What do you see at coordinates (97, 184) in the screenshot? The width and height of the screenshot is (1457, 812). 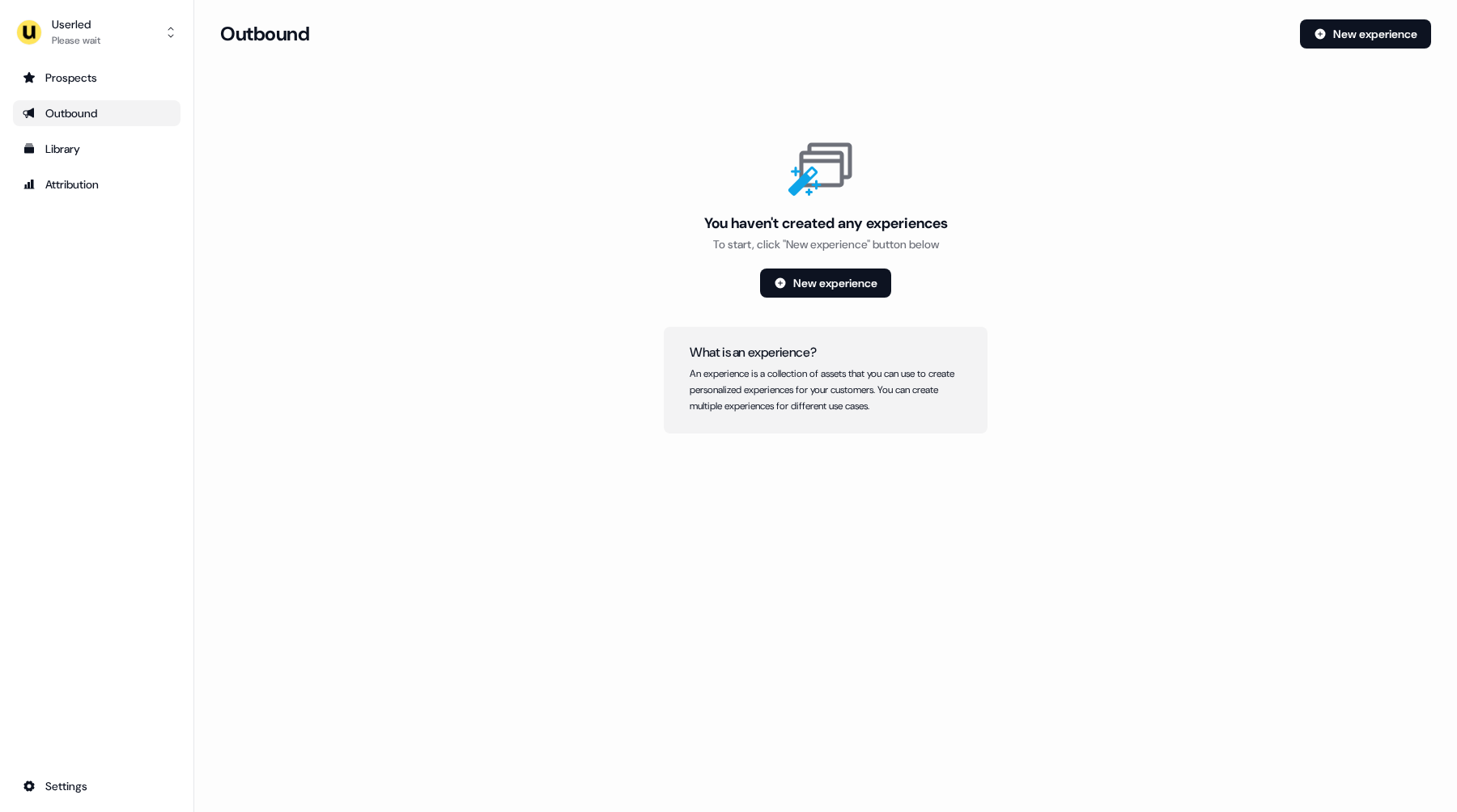 I see `a: Go to attribution` at bounding box center [97, 184].